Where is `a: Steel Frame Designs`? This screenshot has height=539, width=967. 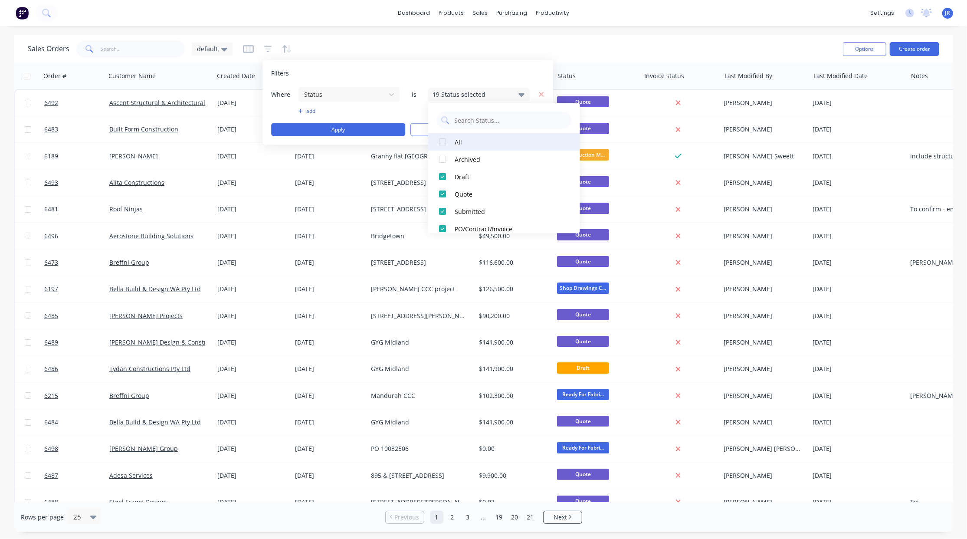
a: Steel Frame Designs is located at coordinates (139, 501).